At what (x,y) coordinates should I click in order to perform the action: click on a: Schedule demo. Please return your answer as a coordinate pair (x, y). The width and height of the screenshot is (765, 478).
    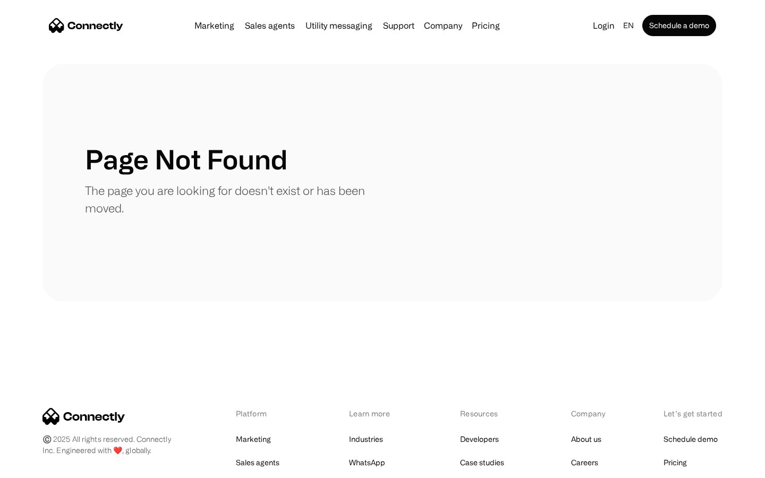
    Looking at the image, I should click on (691, 439).